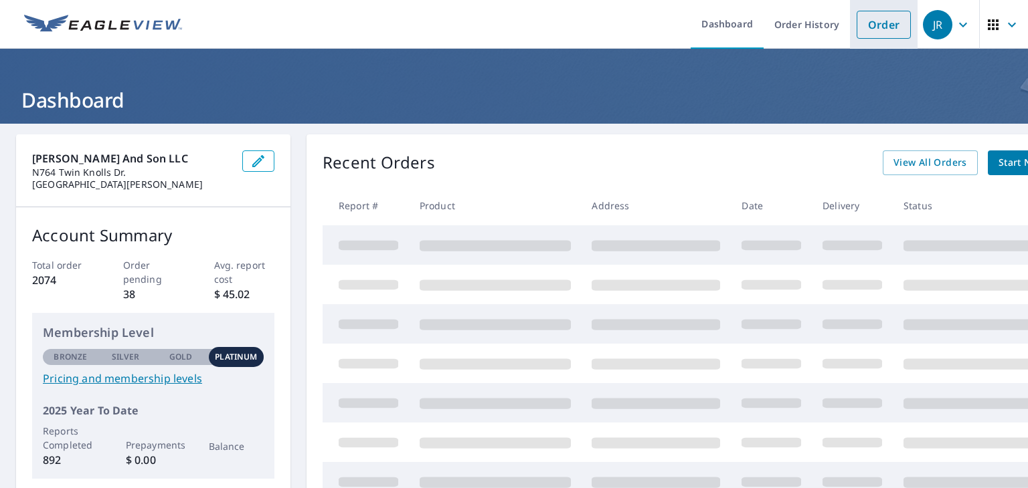 The image size is (1028, 488). What do you see at coordinates (365, 205) in the screenshot?
I see `th: Report #` at bounding box center [365, 205].